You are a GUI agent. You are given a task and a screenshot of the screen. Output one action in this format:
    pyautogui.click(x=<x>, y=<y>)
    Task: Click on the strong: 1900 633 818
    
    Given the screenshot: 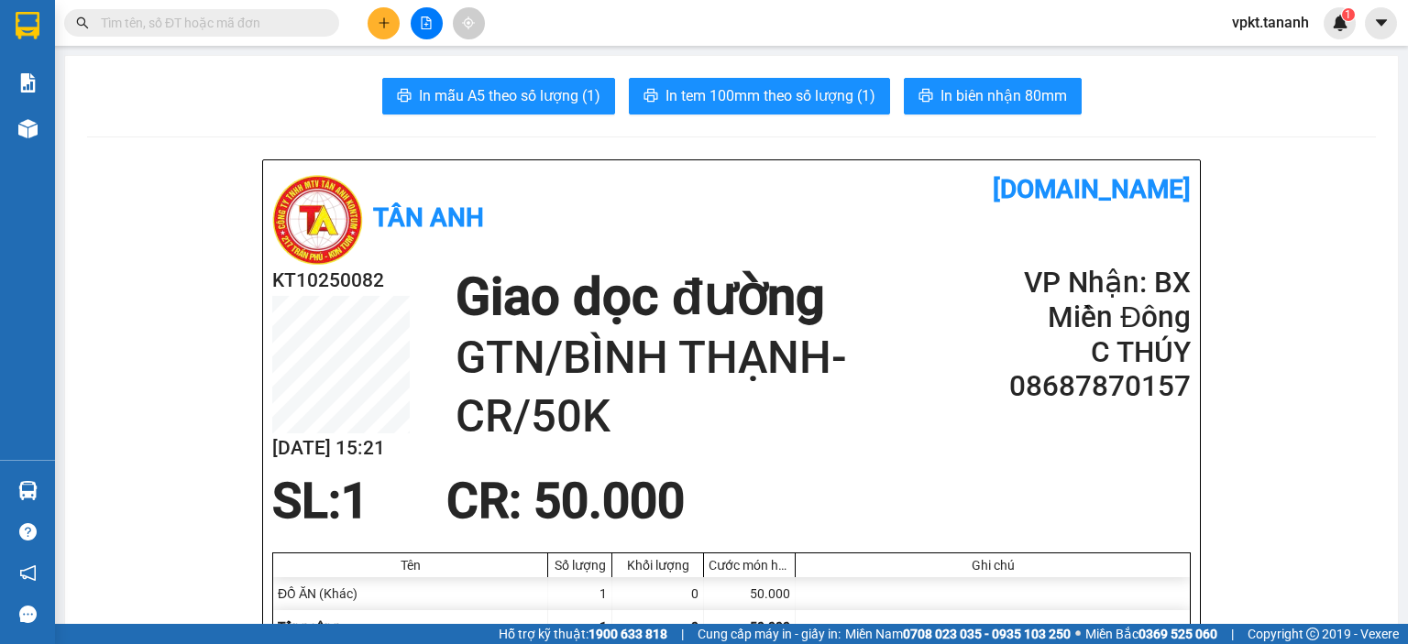 What is the action you would take?
    pyautogui.click(x=628, y=634)
    